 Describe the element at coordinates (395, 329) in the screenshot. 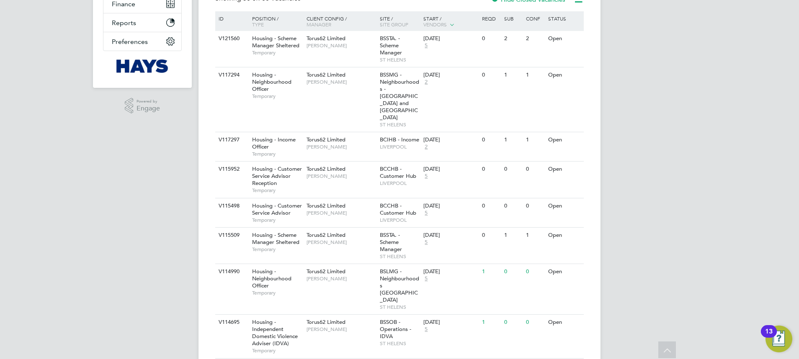

I see `span: BSSOB - Operations - IDVA` at that location.